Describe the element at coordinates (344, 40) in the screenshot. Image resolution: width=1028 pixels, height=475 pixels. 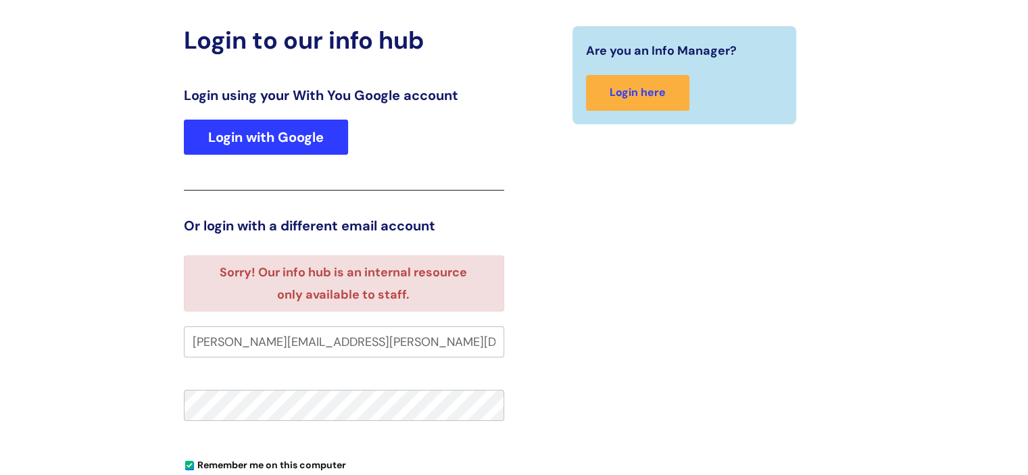
I see `h2: Login to our info hub` at that location.